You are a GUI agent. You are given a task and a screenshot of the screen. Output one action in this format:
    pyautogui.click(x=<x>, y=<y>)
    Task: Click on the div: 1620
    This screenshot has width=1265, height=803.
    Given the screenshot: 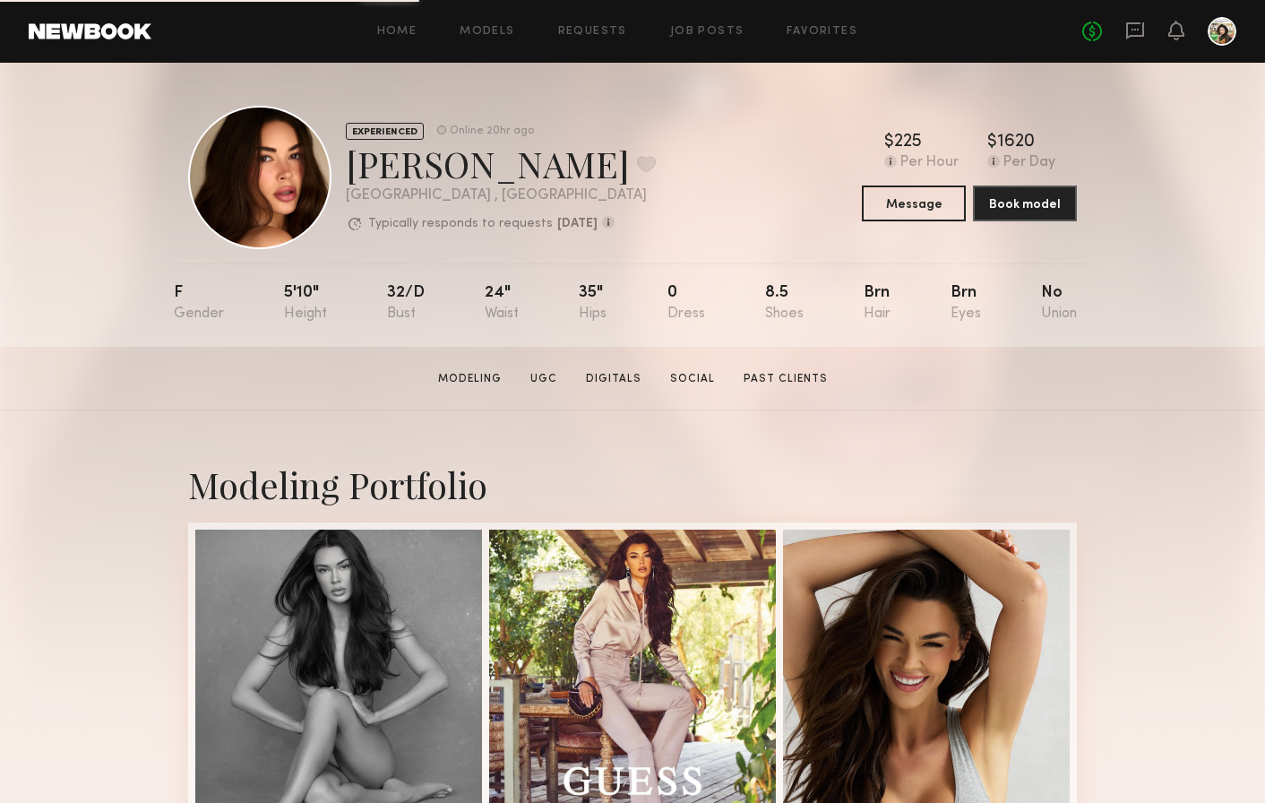 What is the action you would take?
    pyautogui.click(x=1016, y=142)
    